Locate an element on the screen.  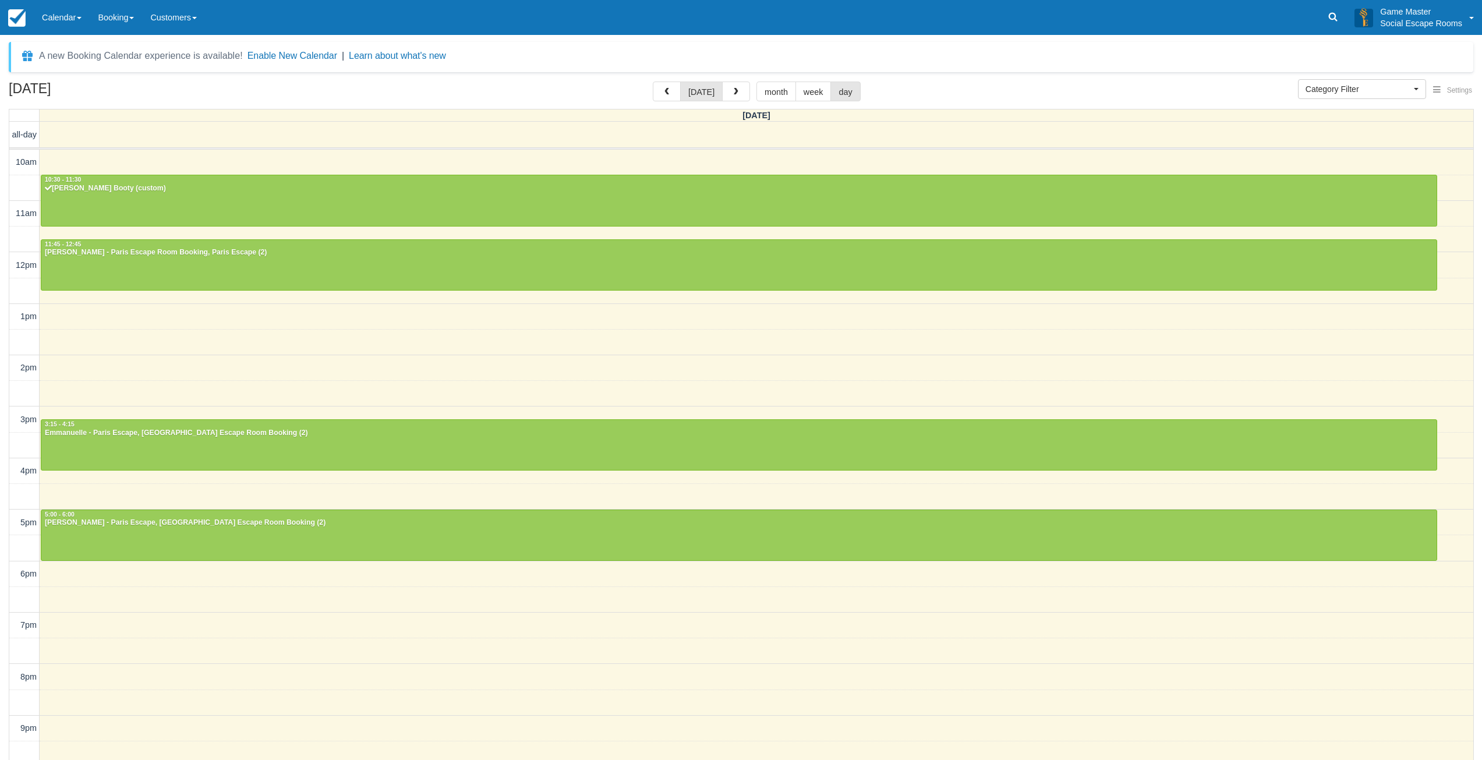
button: month is located at coordinates (776, 91).